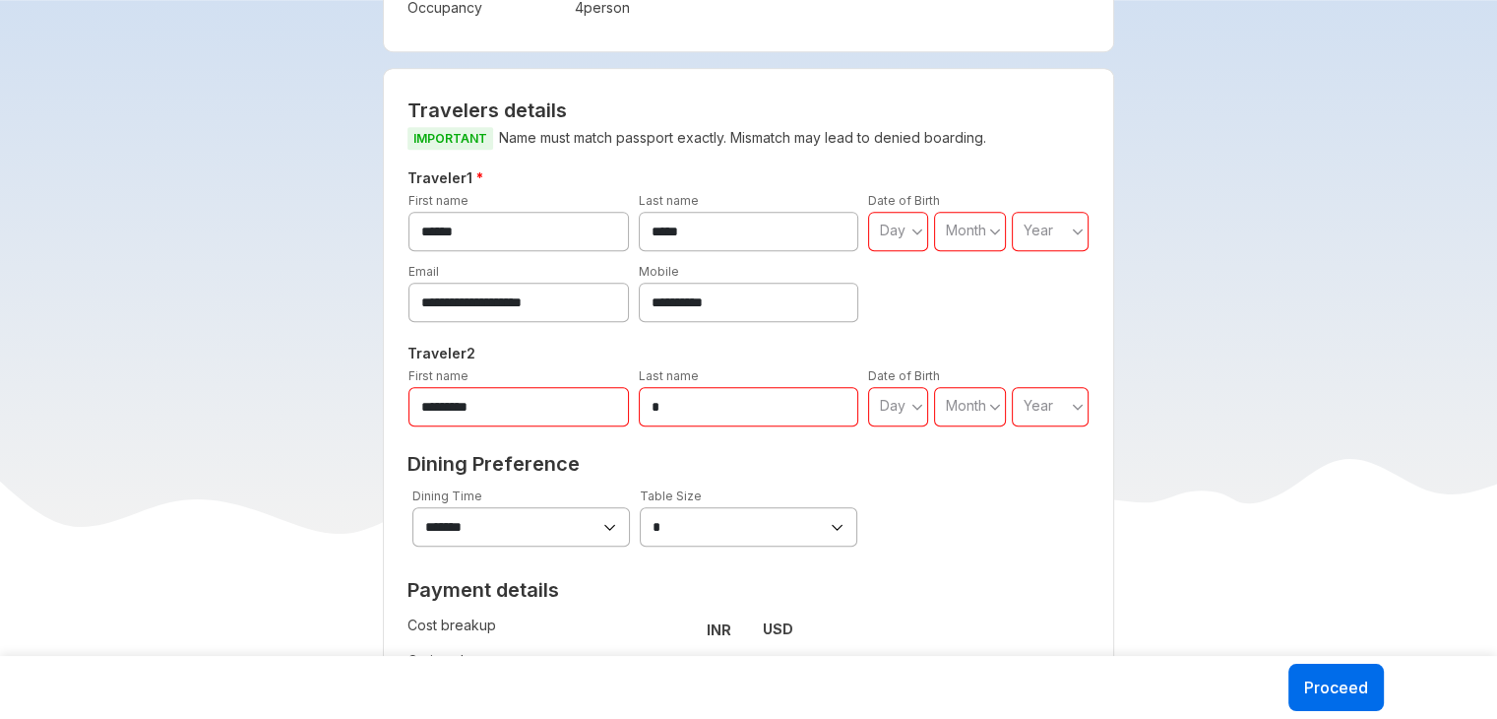 The height and width of the screenshot is (719, 1497). I want to click on td: Cost breakup, so click(528, 629).